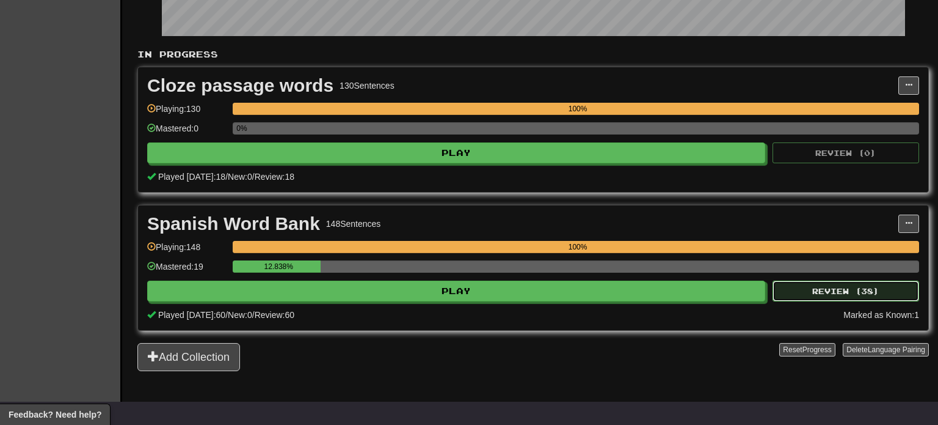 This screenshot has height=425, width=938. I want to click on div: 148 Sentences, so click(354, 224).